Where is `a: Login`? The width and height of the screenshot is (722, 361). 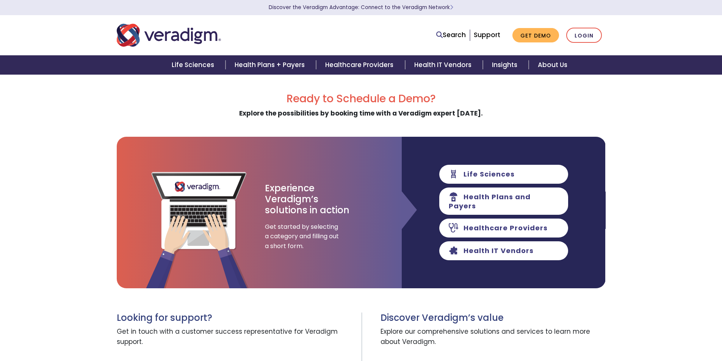 a: Login is located at coordinates (584, 35).